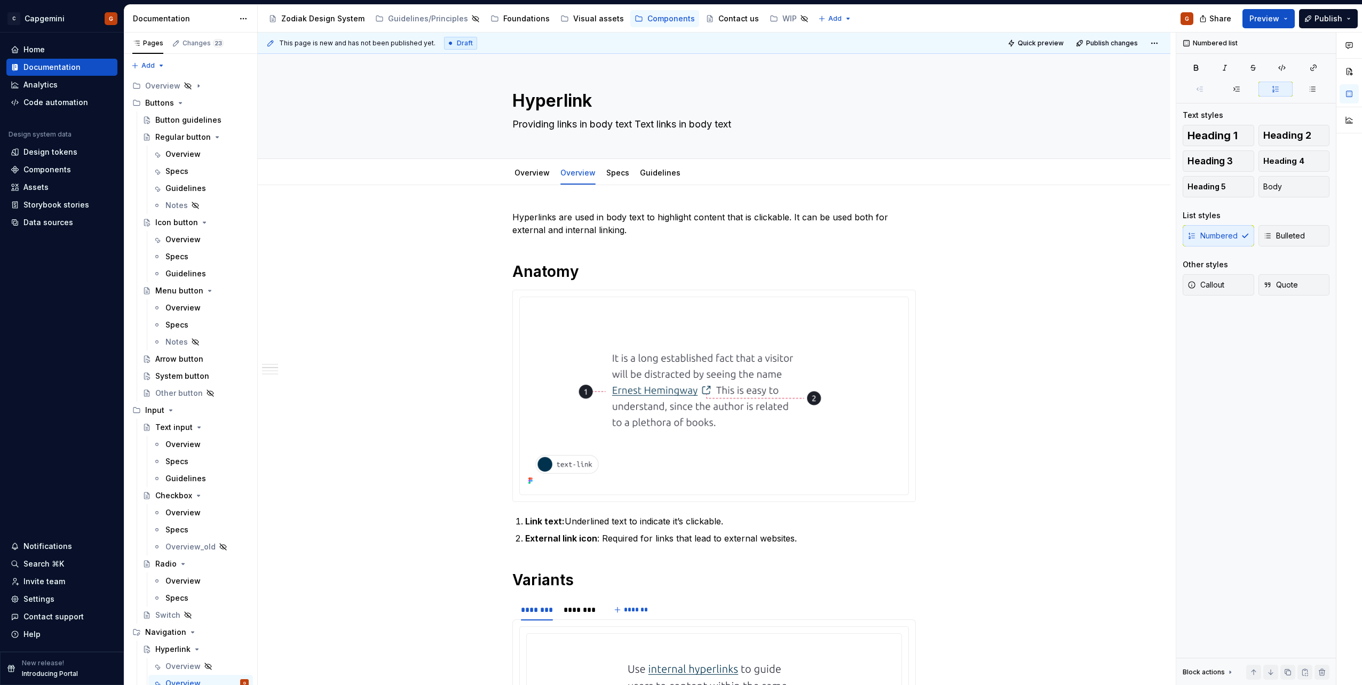 This screenshot has width=1362, height=685. What do you see at coordinates (1328, 19) in the screenshot?
I see `span: Publish` at bounding box center [1328, 19].